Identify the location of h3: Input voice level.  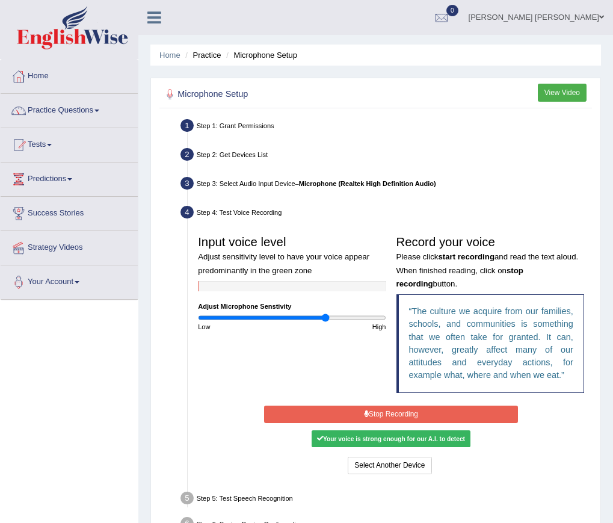
(292, 255).